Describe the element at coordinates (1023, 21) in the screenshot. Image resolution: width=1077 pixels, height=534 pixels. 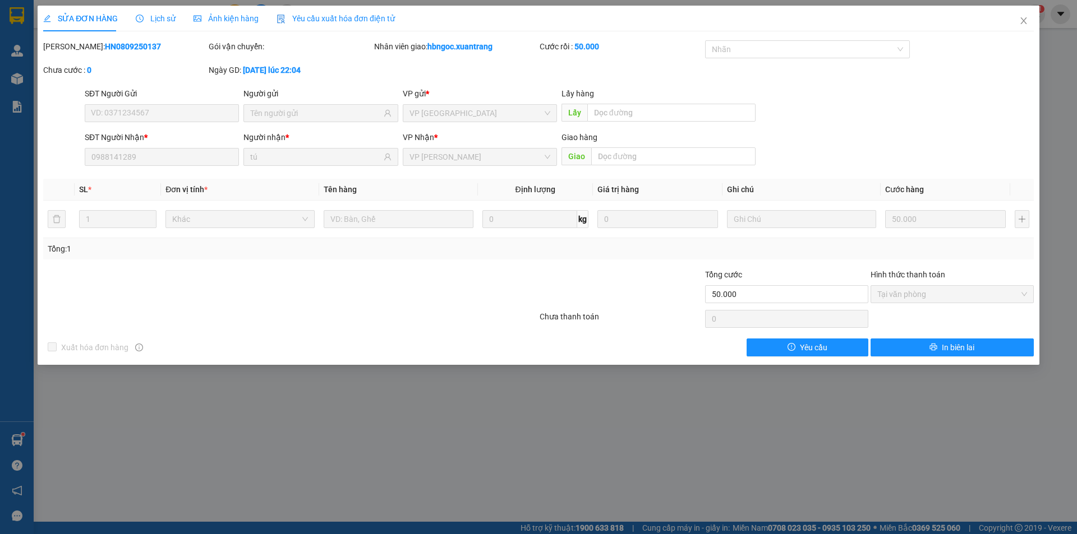
I see `button: Close` at that location.